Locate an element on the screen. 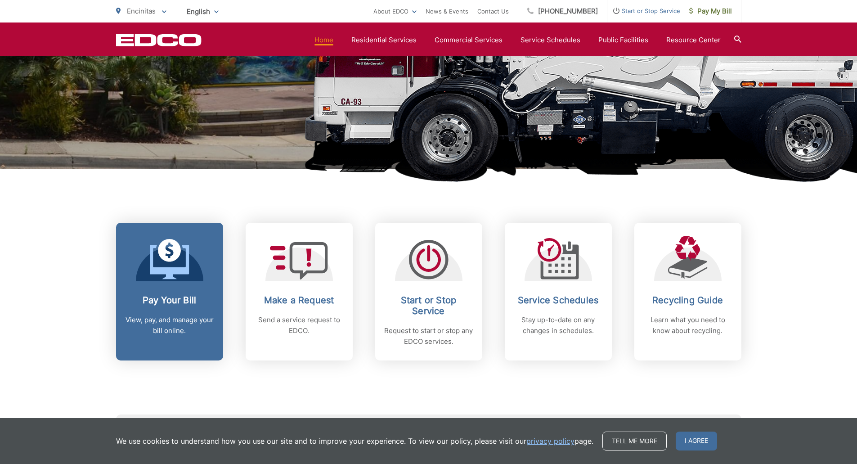 This screenshot has height=464, width=857. a: Contact Us is located at coordinates (493, 11).